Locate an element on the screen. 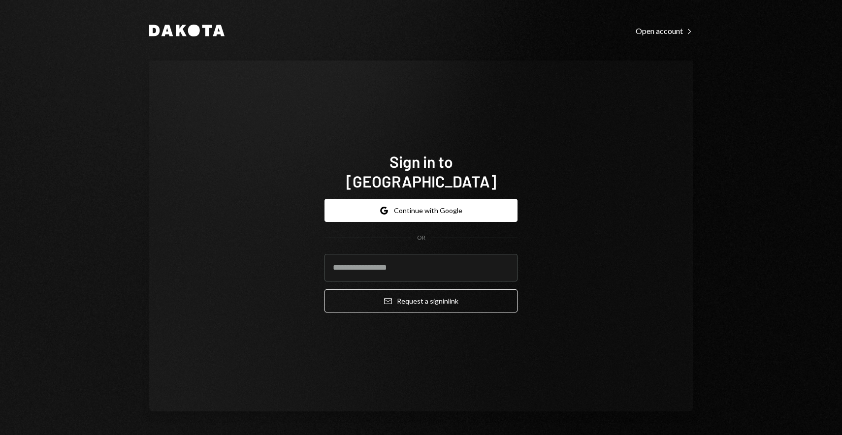 This screenshot has height=435, width=842. div: OR is located at coordinates (421, 238).